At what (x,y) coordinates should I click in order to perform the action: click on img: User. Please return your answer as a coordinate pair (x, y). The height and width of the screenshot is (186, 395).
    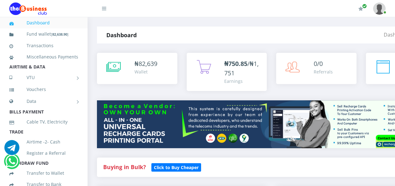
    Looking at the image, I should click on (379, 8).